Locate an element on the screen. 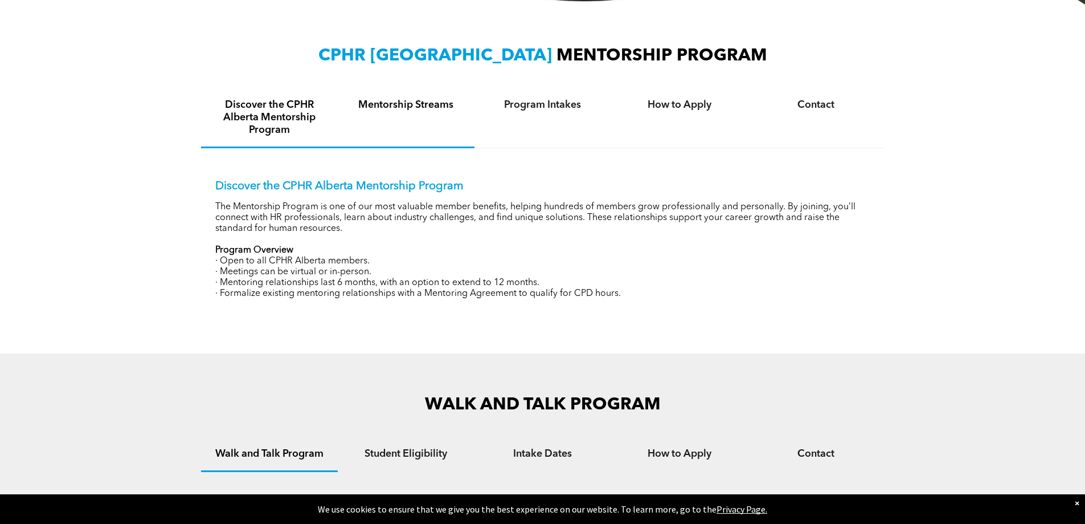  p: · Open to all CPHR Alberta members. is located at coordinates (543, 261).